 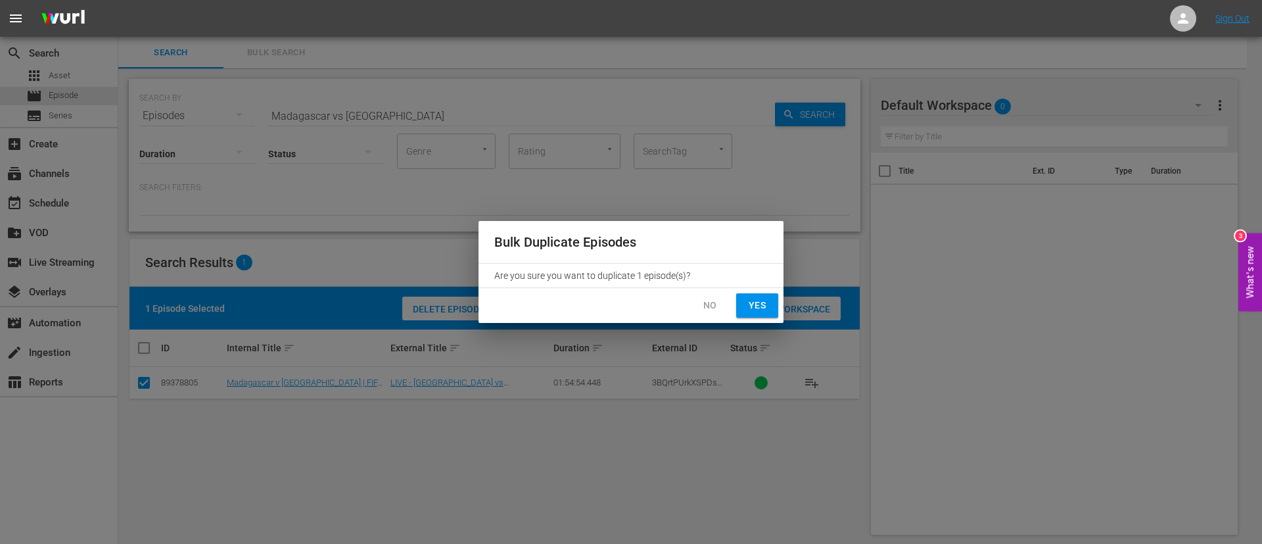 I want to click on img: ans4CAIJ8jUAAAAAAAAAAAAAAAAAAAAAAAAgQb4GAAAAAAAAAAAAAAAAAAAAAAAAJMjXAAAAAAAAAAAAAAAAAAAAAAAAgAT5G..., so click(x=63, y=18).